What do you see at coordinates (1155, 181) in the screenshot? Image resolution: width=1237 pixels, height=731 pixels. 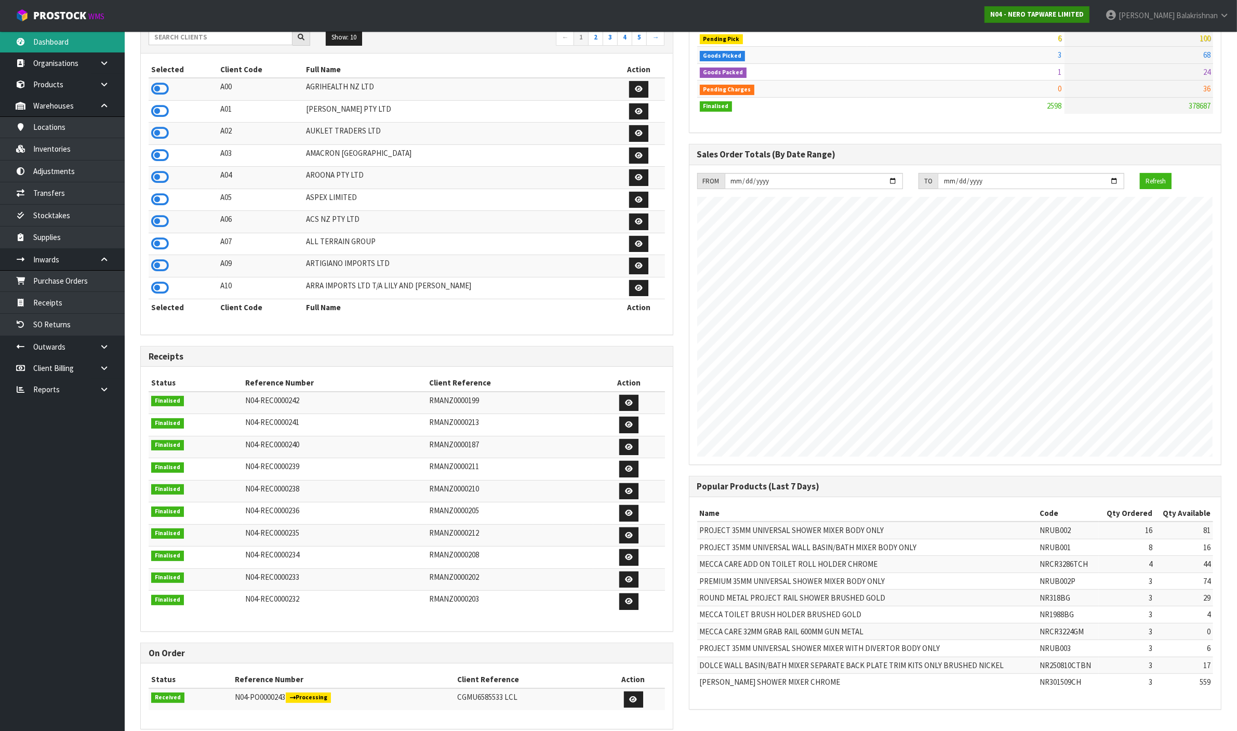 I see `button: Refresh` at bounding box center [1155, 181].